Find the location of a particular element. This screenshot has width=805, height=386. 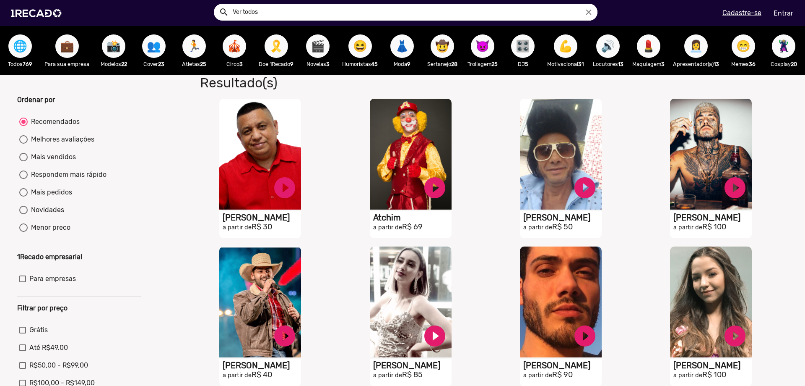

h1: Atchim is located at coordinates (412, 217).